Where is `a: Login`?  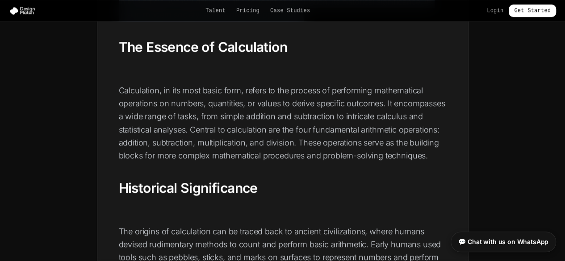
a: Login is located at coordinates (494, 11).